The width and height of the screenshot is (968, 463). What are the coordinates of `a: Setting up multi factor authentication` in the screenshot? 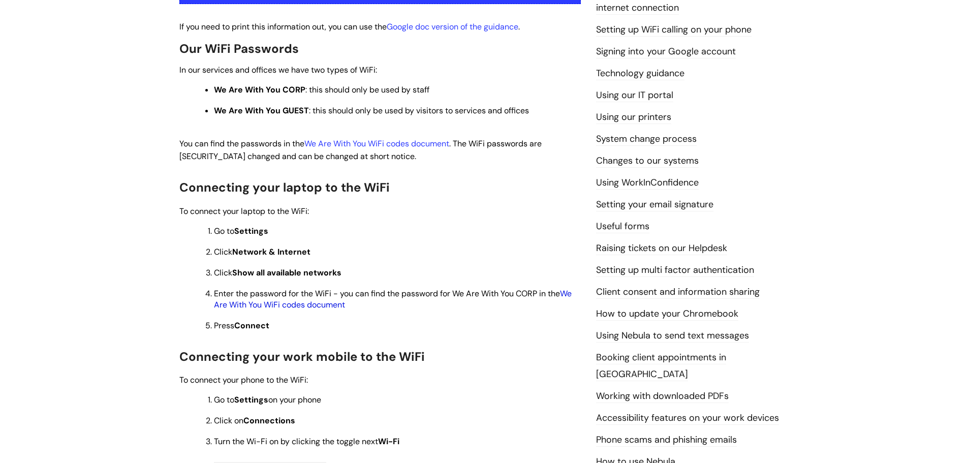 It's located at (675, 270).